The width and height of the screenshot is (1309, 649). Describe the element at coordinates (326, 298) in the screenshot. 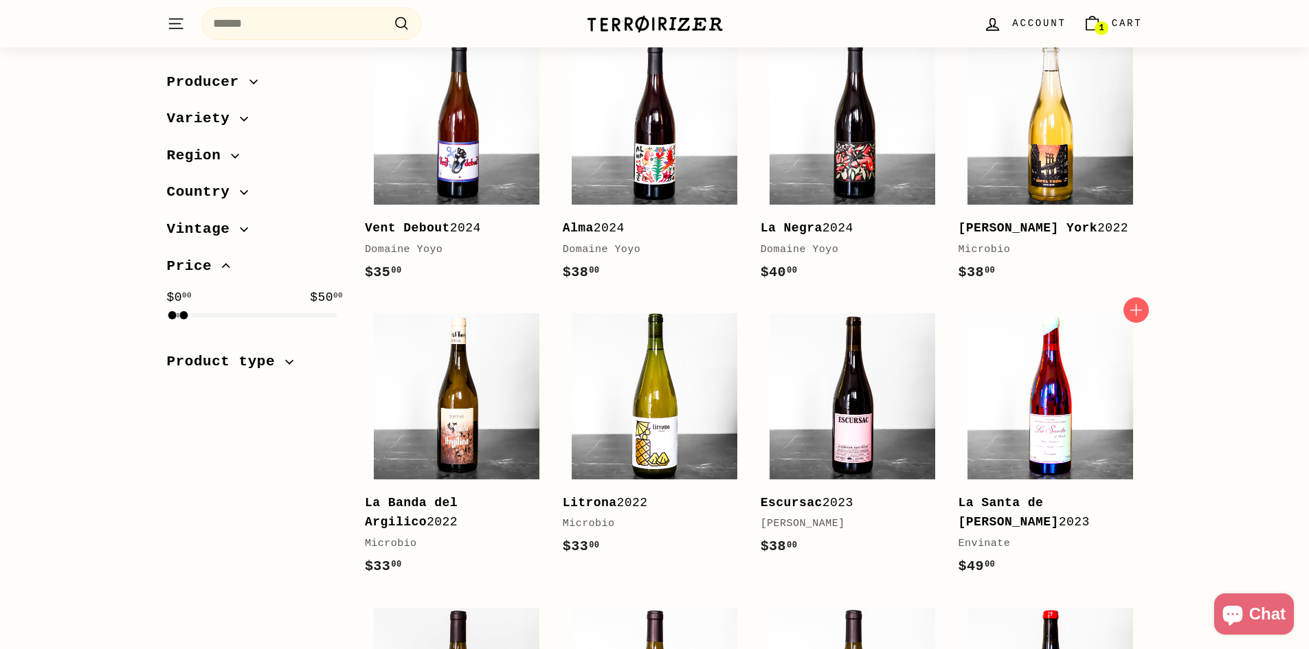

I see `span: $50` at that location.